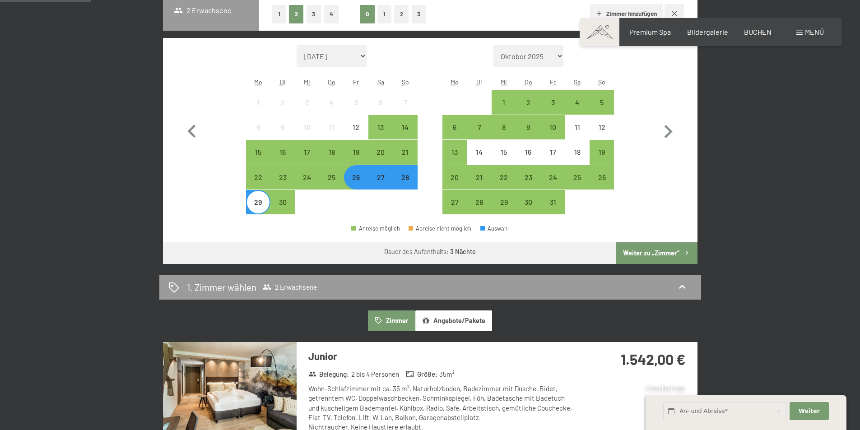 This screenshot has width=860, height=430. What do you see at coordinates (528, 135) in the screenshot?
I see `div: 9` at bounding box center [528, 135].